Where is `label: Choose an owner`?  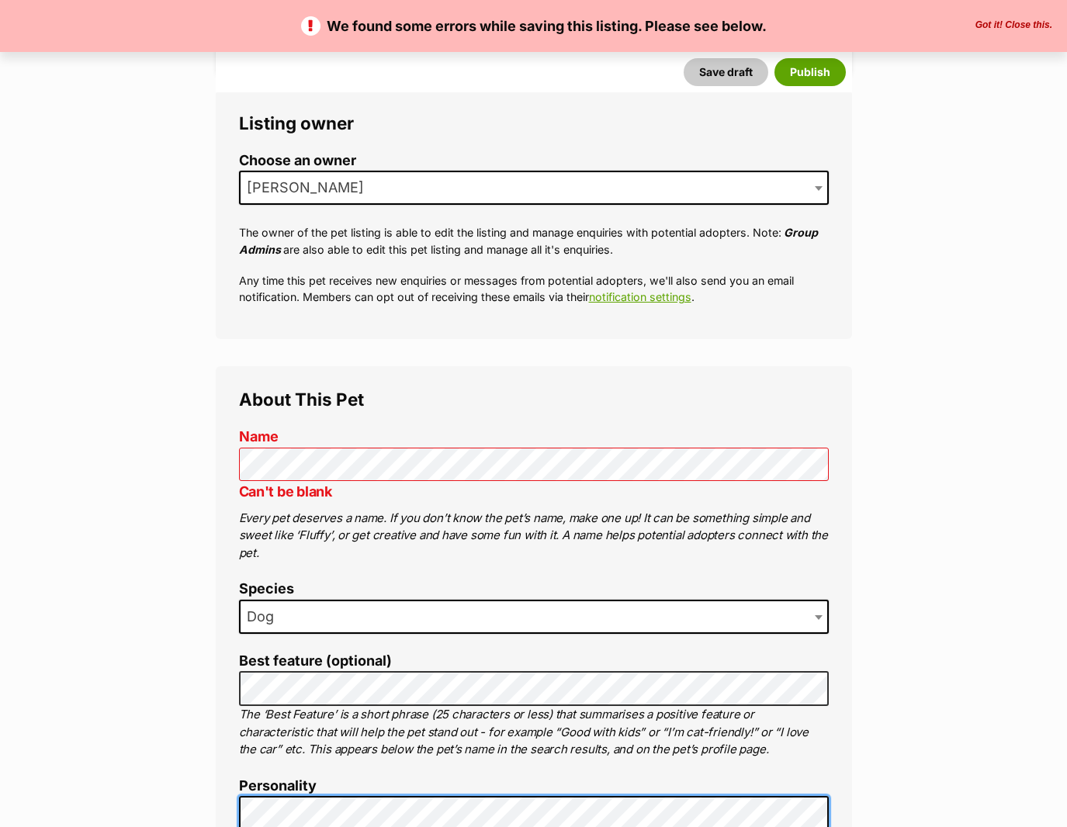 label: Choose an owner is located at coordinates (534, 161).